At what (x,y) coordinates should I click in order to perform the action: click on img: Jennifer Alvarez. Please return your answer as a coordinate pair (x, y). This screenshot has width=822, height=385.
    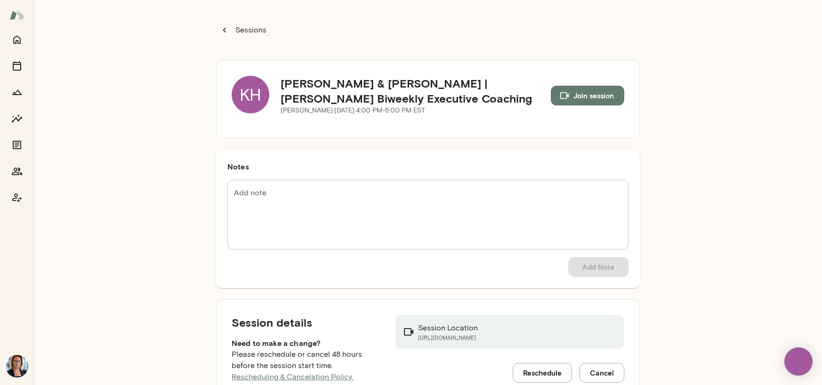
    Looking at the image, I should click on (17, 366).